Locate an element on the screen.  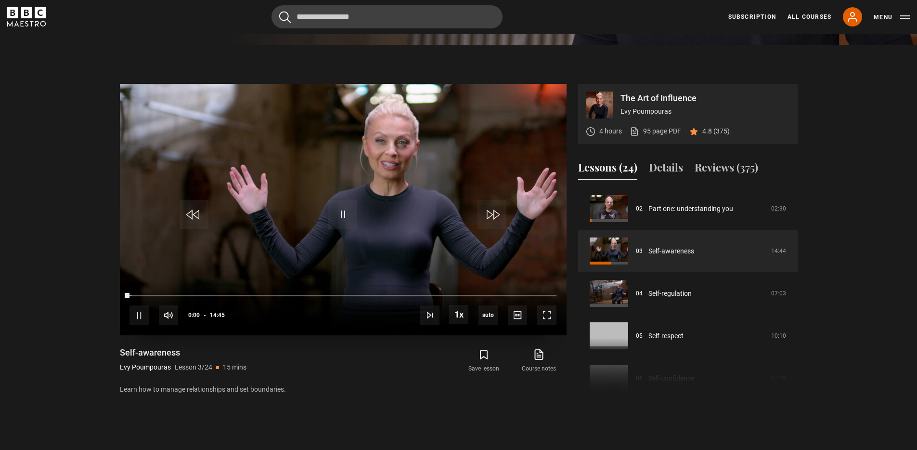
p: The Art of Influence is located at coordinates (705, 98).